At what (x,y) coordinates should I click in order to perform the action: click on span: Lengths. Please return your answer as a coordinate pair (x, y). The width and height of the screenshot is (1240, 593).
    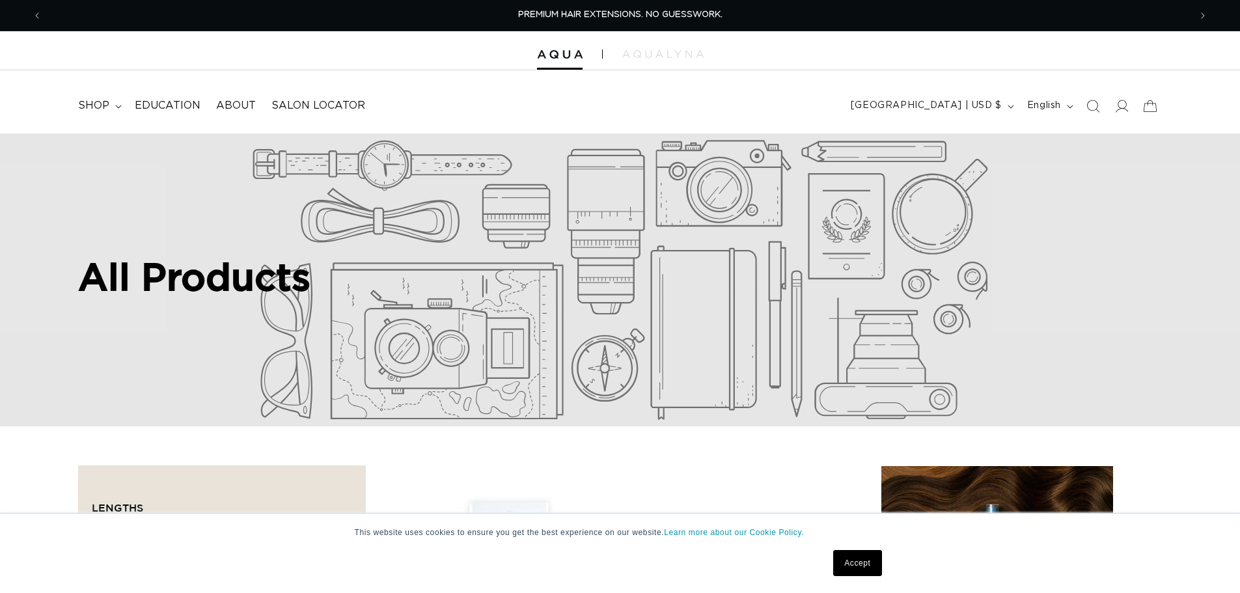
    Looking at the image, I should click on (117, 508).